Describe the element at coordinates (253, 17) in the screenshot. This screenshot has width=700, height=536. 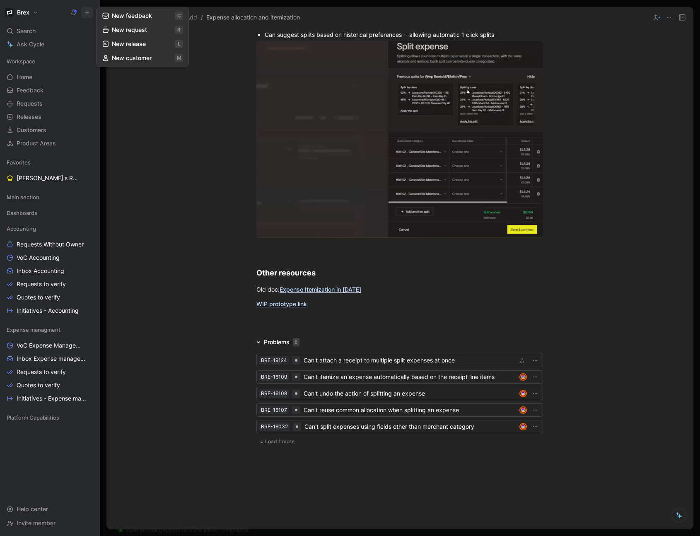
I see `span: Expense allocation and itemization` at that location.